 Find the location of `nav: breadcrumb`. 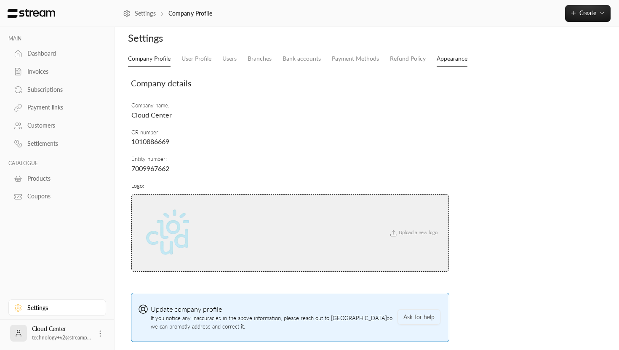

nav: breadcrumb is located at coordinates (168, 13).